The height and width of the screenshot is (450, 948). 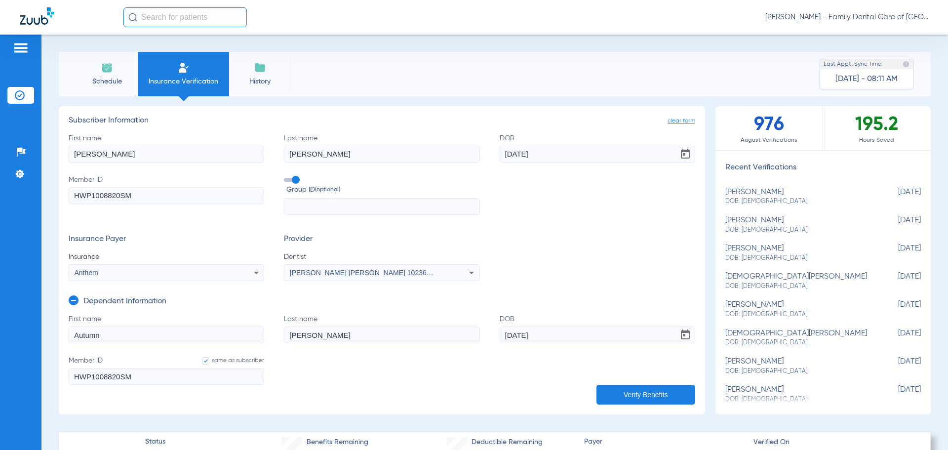 What do you see at coordinates (769, 140) in the screenshot?
I see `span: August Verifications` at bounding box center [769, 140].